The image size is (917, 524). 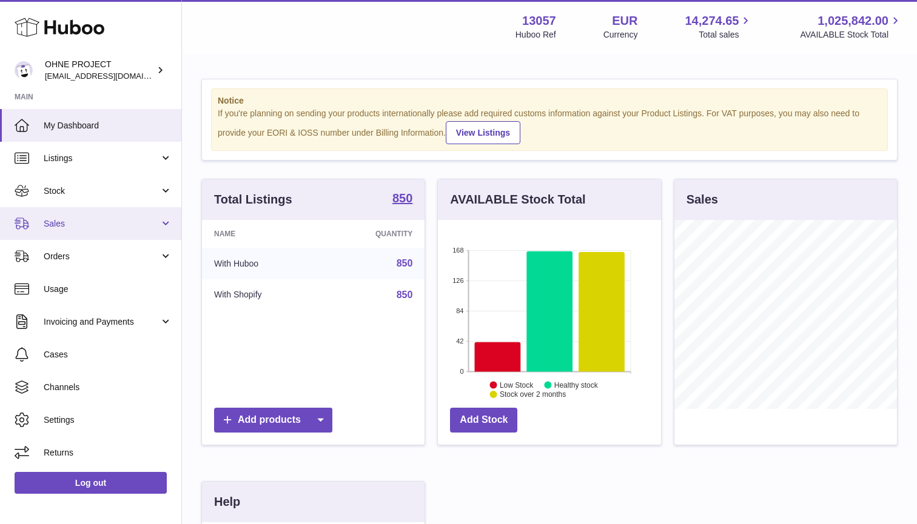 What do you see at coordinates (460, 341) in the screenshot?
I see `text: 42` at bounding box center [460, 341].